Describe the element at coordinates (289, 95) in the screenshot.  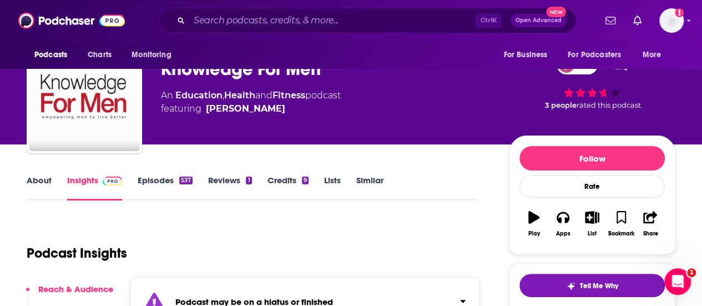
I see `a: Fitness` at that location.